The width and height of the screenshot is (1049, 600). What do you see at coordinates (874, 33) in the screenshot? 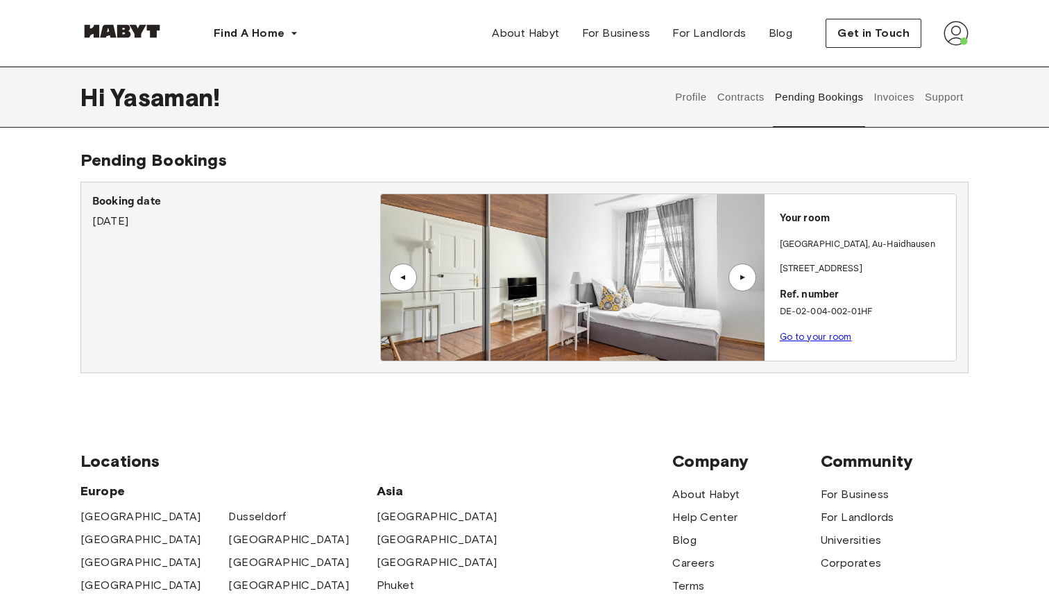
I see `button: Get in Touch` at bounding box center [874, 33].